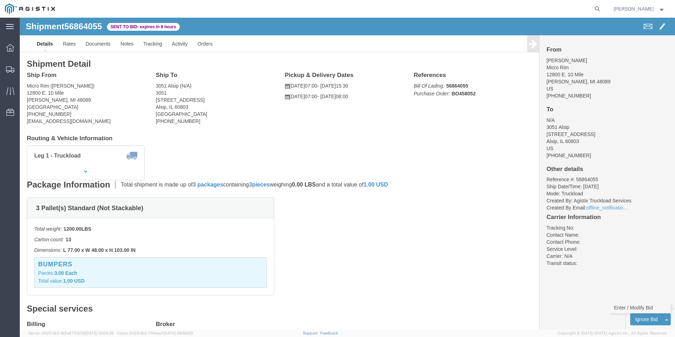 The height and width of the screenshot is (337, 675). Describe the element at coordinates (155, 333) in the screenshot. I see `span: Client: 2025.19.0-7f44ea7` at that location.